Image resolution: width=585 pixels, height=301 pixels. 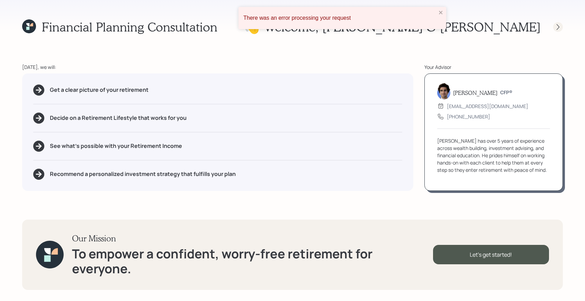 I want to click on h3: Our Mission, so click(x=252, y=238).